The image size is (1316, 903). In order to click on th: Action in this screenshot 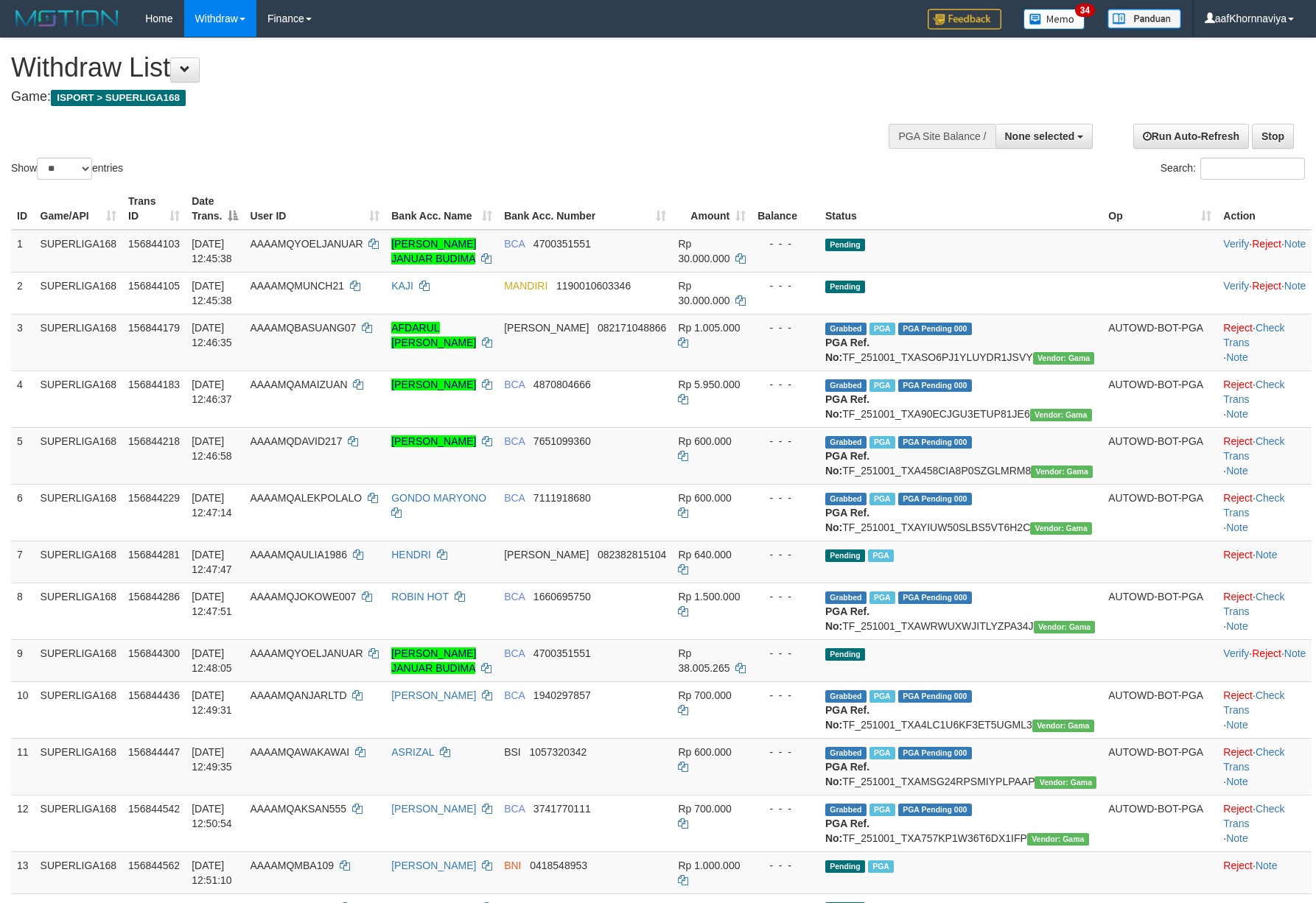, I will do `click(1265, 209)`.